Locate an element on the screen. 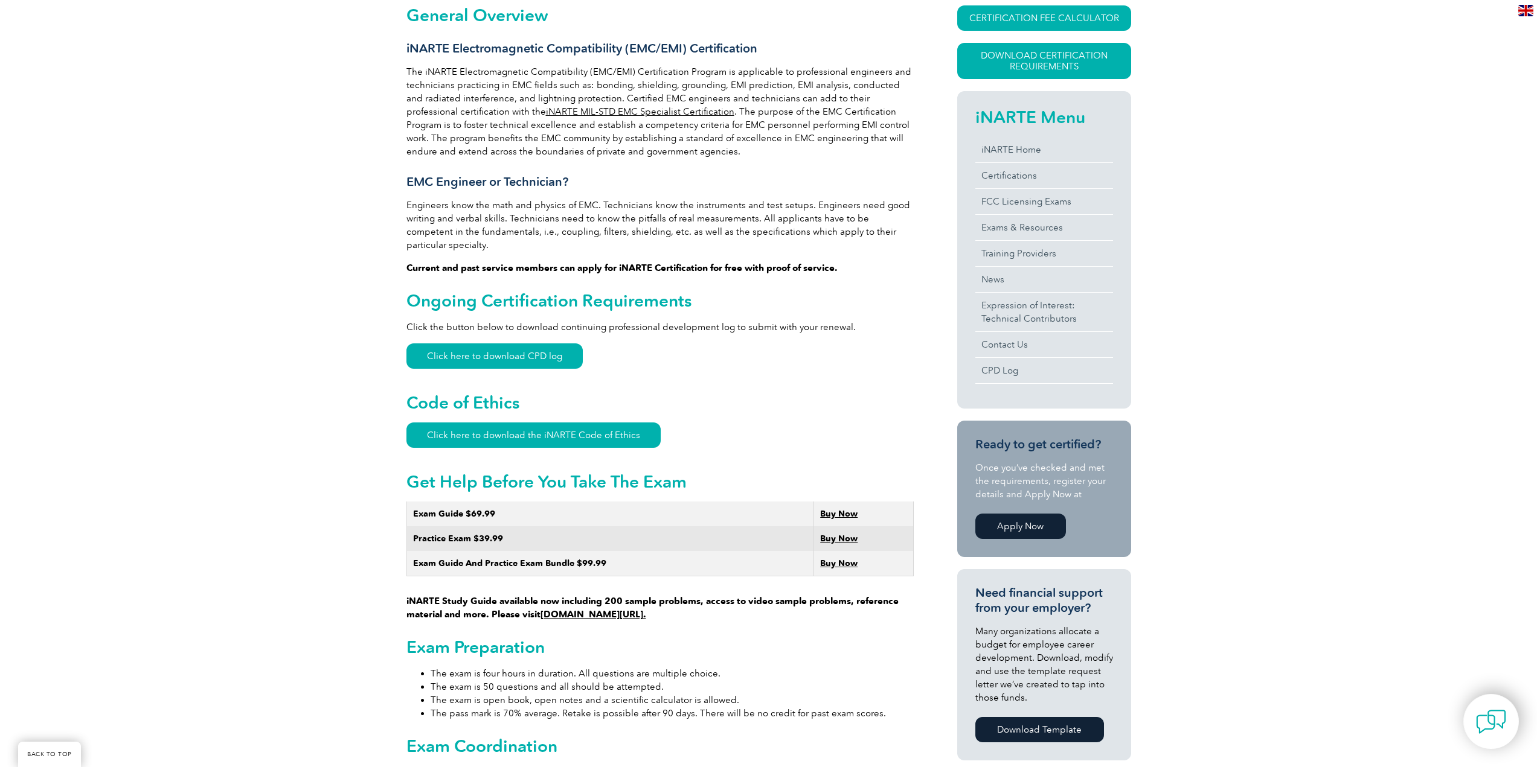 Image resolution: width=1537 pixels, height=767 pixels. h2: iNARTE Menu is located at coordinates (1044, 117).